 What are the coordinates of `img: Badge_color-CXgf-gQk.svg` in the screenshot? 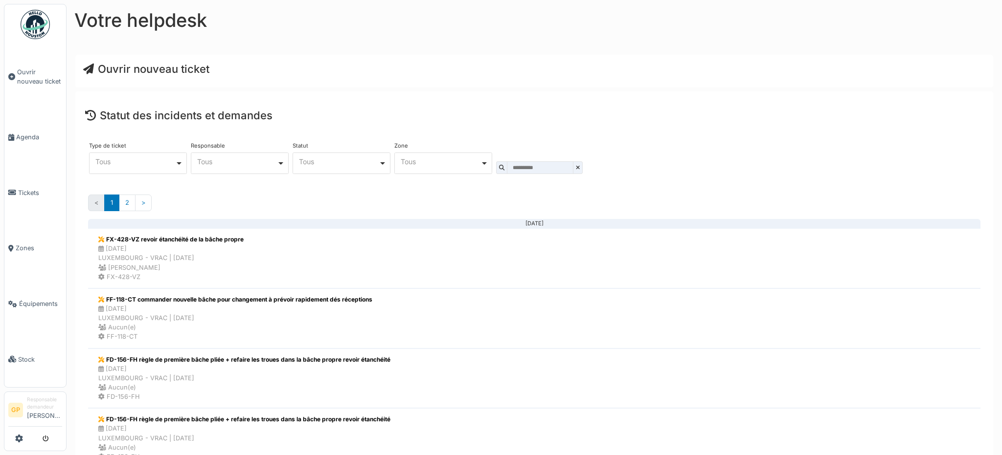 It's located at (35, 24).